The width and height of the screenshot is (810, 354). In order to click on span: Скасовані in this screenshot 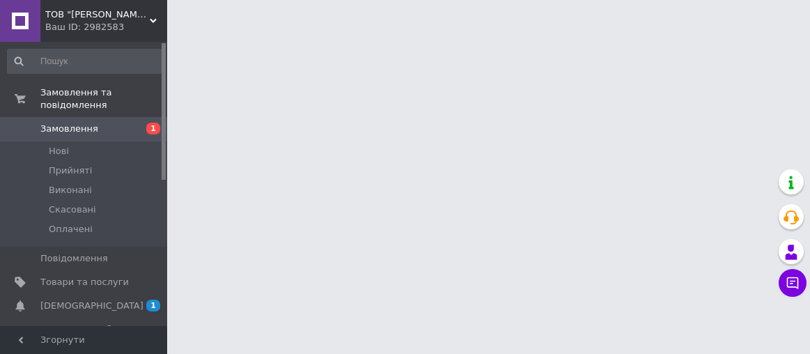, I will do `click(72, 210)`.